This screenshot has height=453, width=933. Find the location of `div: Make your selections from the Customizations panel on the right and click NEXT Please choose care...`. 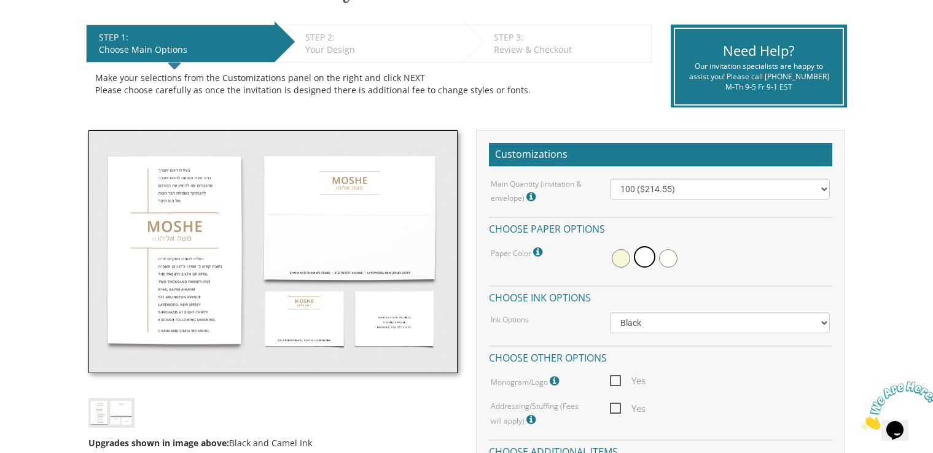

div: Make your selections from the Customizations panel on the right and click NEXT Please choose care... is located at coordinates (369, 84).